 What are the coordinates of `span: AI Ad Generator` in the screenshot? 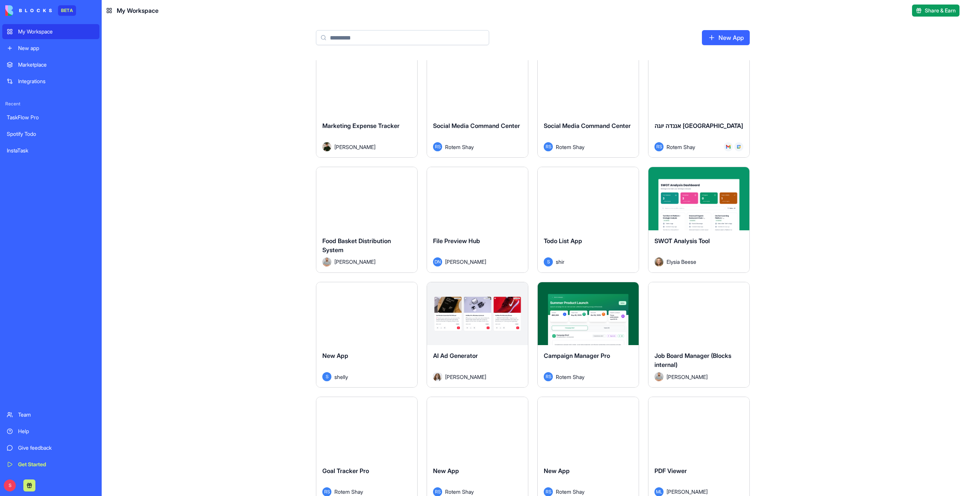 It's located at (455, 356).